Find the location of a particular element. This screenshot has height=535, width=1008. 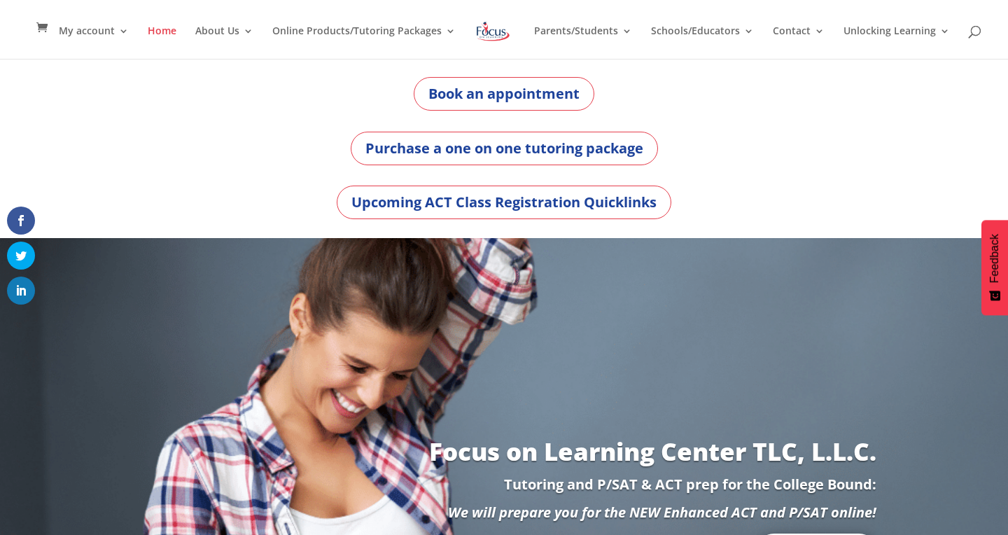

a: Purchase a one on one tutoring package is located at coordinates (504, 148).